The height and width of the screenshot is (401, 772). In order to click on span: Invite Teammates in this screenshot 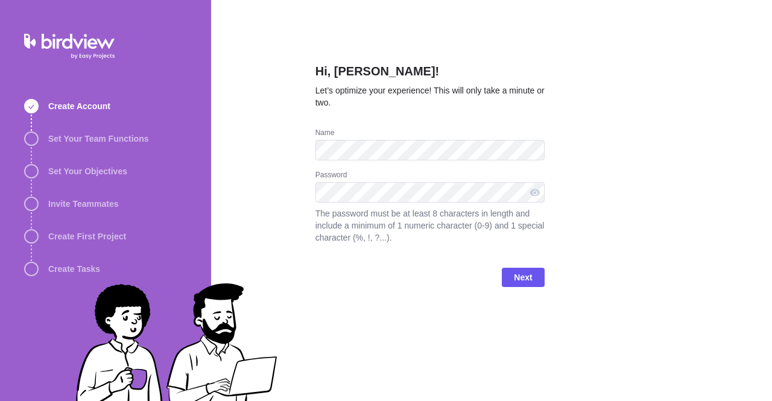, I will do `click(83, 204)`.